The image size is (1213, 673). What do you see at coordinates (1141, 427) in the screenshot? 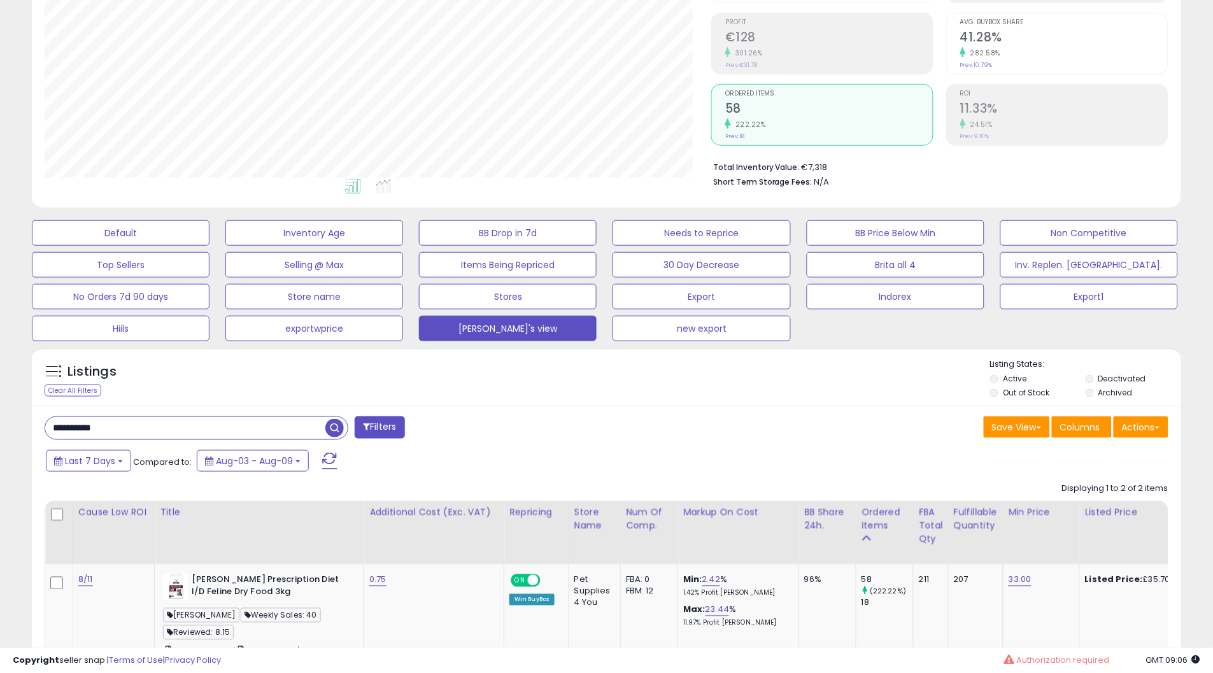
I see `button: Actions` at bounding box center [1141, 427].